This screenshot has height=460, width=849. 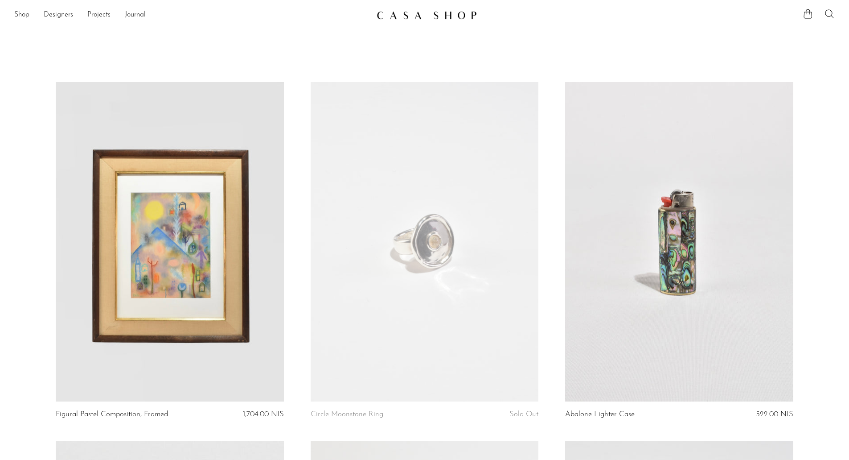 I want to click on a: Circle Moonstone Ring, so click(x=347, y=414).